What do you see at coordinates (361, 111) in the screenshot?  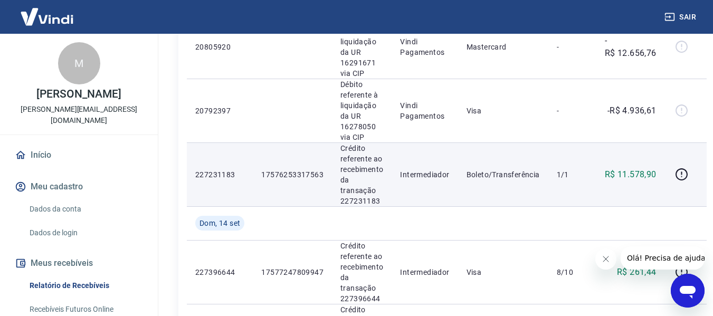 I see `p: Débito referente à liquidação da UR 16278050 via CIP` at bounding box center [361, 111].